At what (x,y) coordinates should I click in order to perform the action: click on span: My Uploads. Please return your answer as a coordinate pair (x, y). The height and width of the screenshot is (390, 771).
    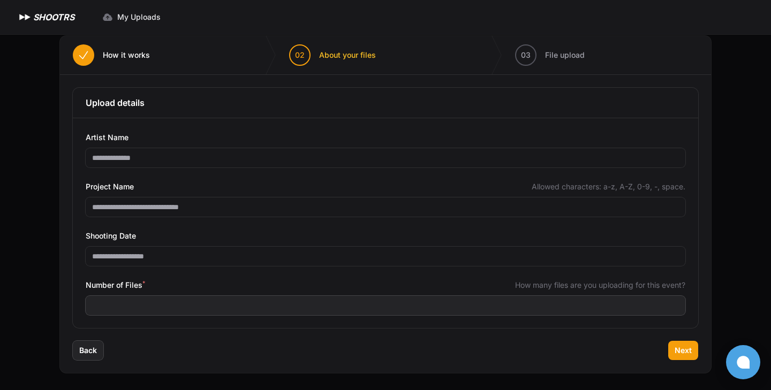
    Looking at the image, I should click on (139, 17).